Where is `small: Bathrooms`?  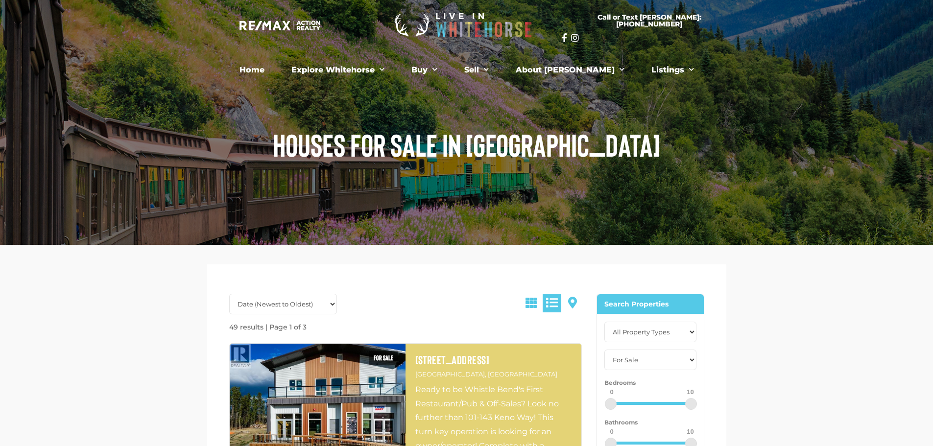
small: Bathrooms is located at coordinates (621, 422).